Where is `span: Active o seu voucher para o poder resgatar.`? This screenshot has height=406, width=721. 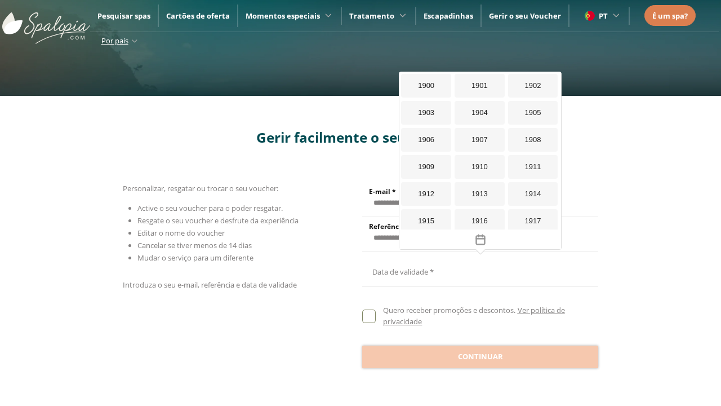 span: Active o seu voucher para o poder resgatar. is located at coordinates (210, 208).